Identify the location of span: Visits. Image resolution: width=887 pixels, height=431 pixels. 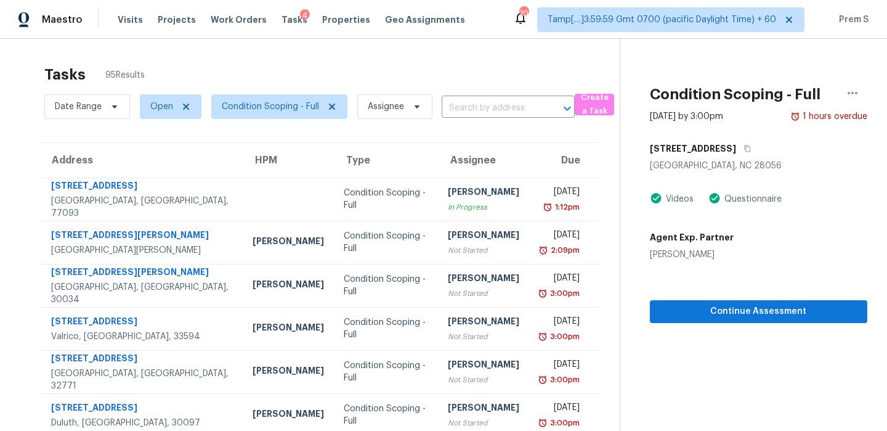
(130, 20).